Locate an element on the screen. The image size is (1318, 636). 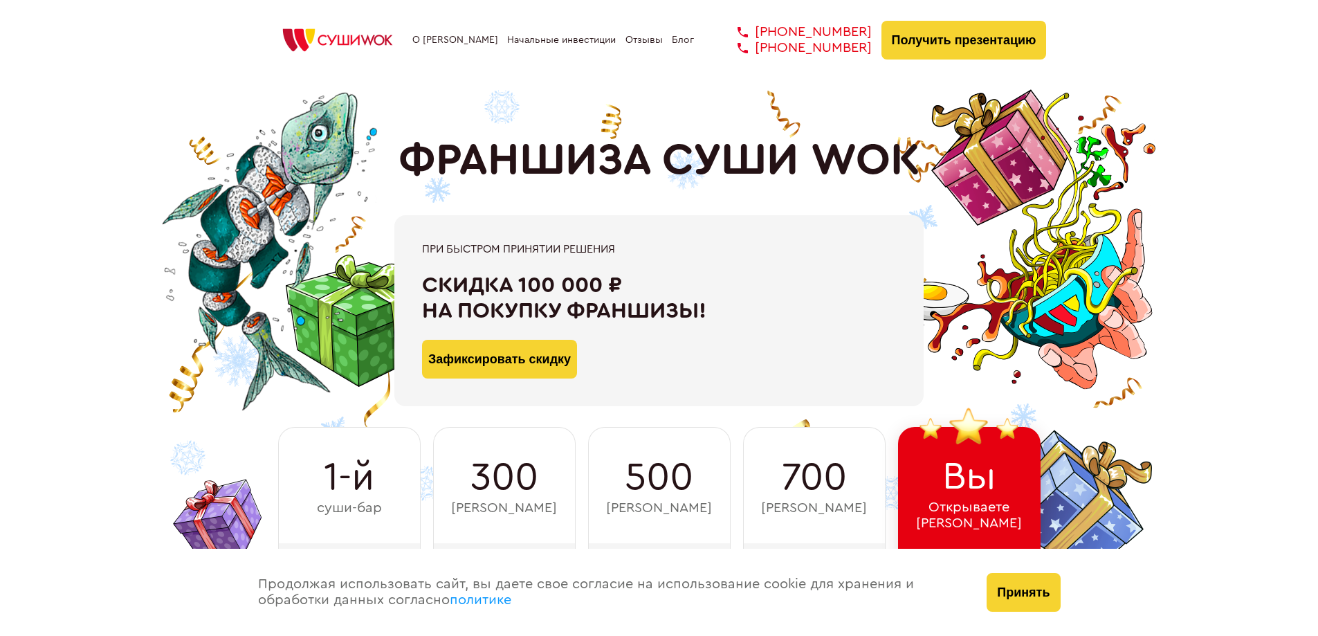
button: Принять is located at coordinates (1024, 592).